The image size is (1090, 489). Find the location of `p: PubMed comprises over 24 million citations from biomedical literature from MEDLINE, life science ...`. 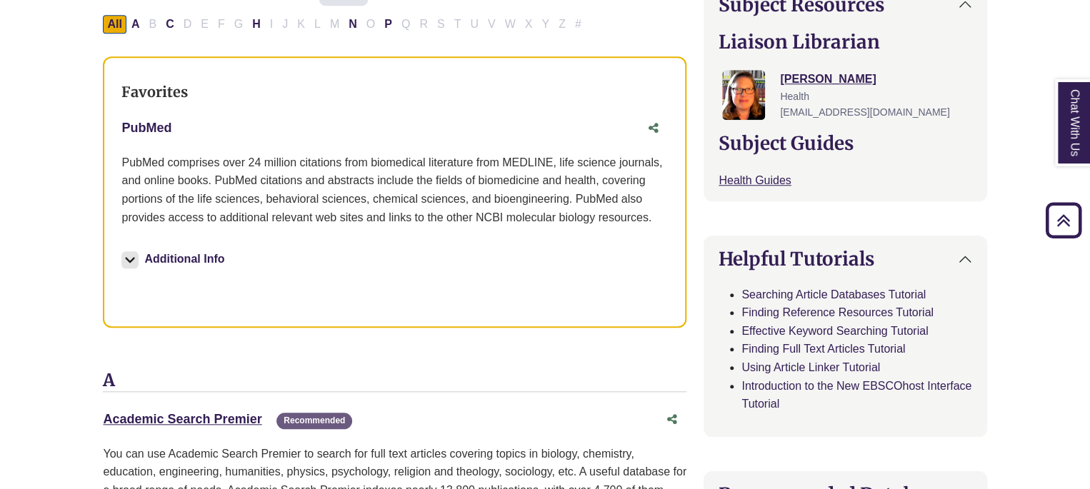

p: PubMed comprises over 24 million citations from biomedical literature from MEDLINE, life science ... is located at coordinates (394, 190).